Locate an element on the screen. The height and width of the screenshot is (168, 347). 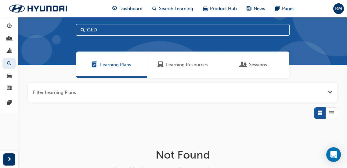
span: chart-icon is located at coordinates (9, 51).